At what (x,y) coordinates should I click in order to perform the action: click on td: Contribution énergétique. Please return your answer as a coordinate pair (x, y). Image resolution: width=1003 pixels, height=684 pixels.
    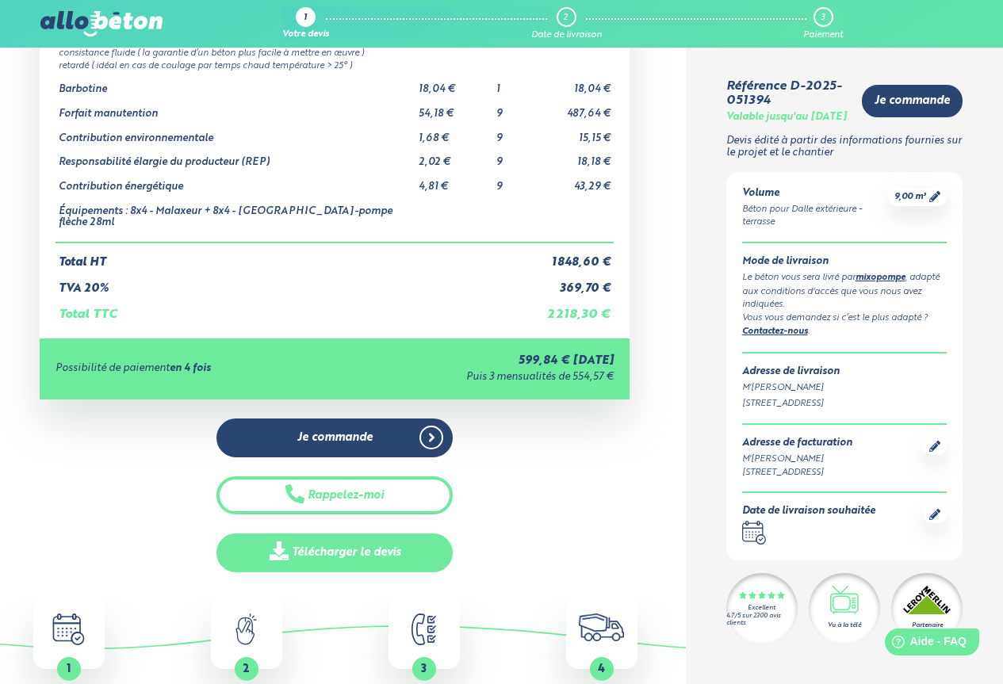
    Looking at the image, I should click on (235, 181).